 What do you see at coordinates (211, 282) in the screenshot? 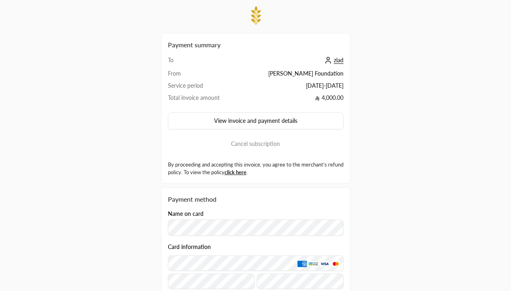
I see `input: Expiry date` at bounding box center [211, 282].